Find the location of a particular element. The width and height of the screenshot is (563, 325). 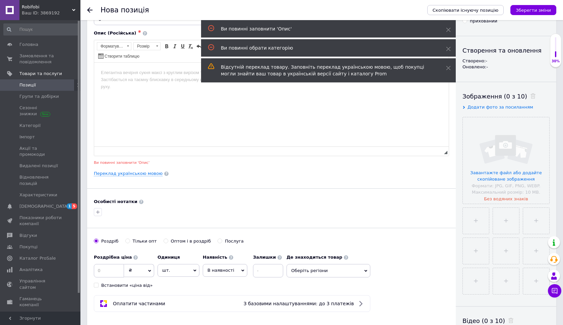

a: Форматування is located at coordinates (114, 46).